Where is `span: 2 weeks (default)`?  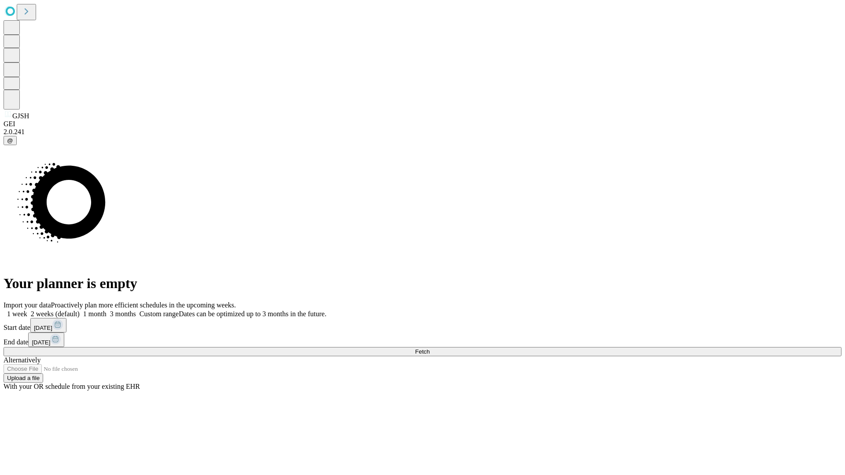 span: 2 weeks (default) is located at coordinates (55, 314).